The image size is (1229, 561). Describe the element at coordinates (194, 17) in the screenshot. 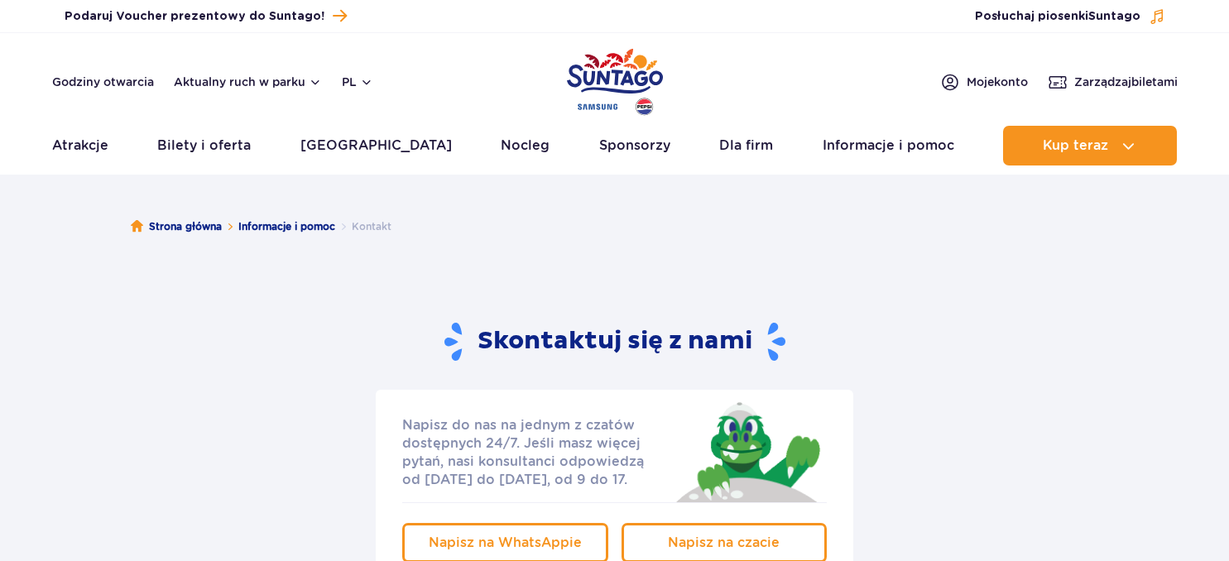

I see `span: Podaruj Voucher prezentowy do Suntago!` at that location.